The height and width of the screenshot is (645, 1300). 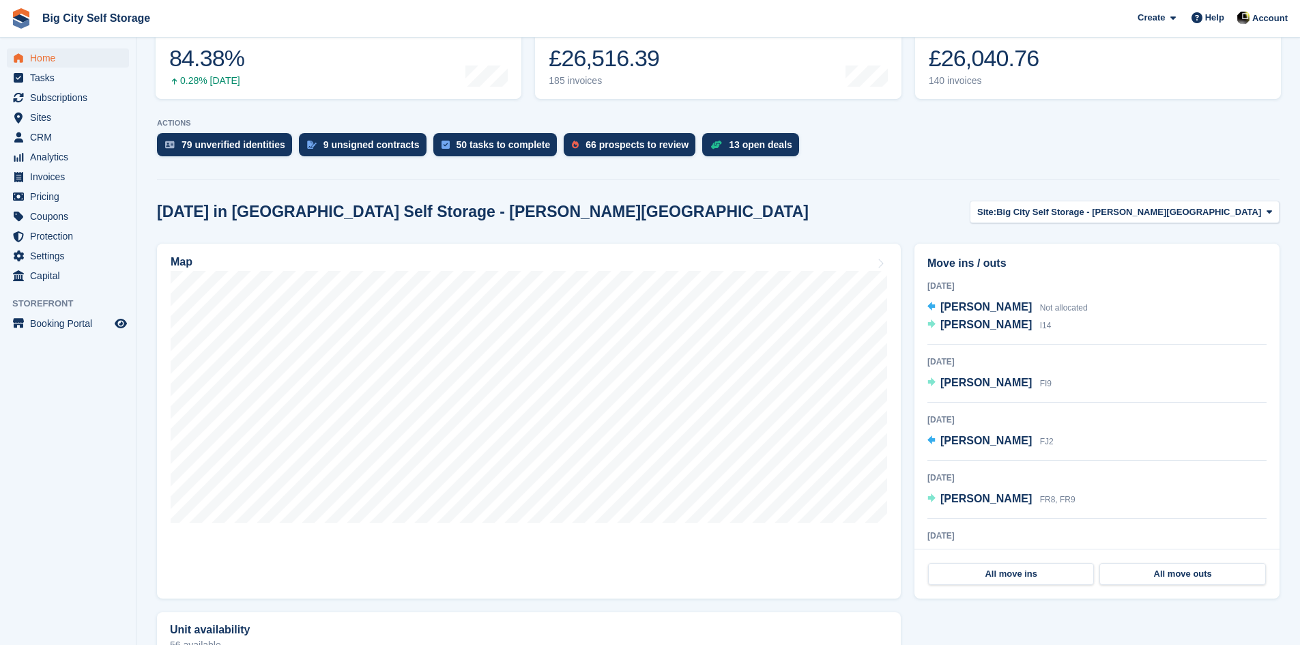 I want to click on div: 9 unsigned contracts, so click(x=371, y=145).